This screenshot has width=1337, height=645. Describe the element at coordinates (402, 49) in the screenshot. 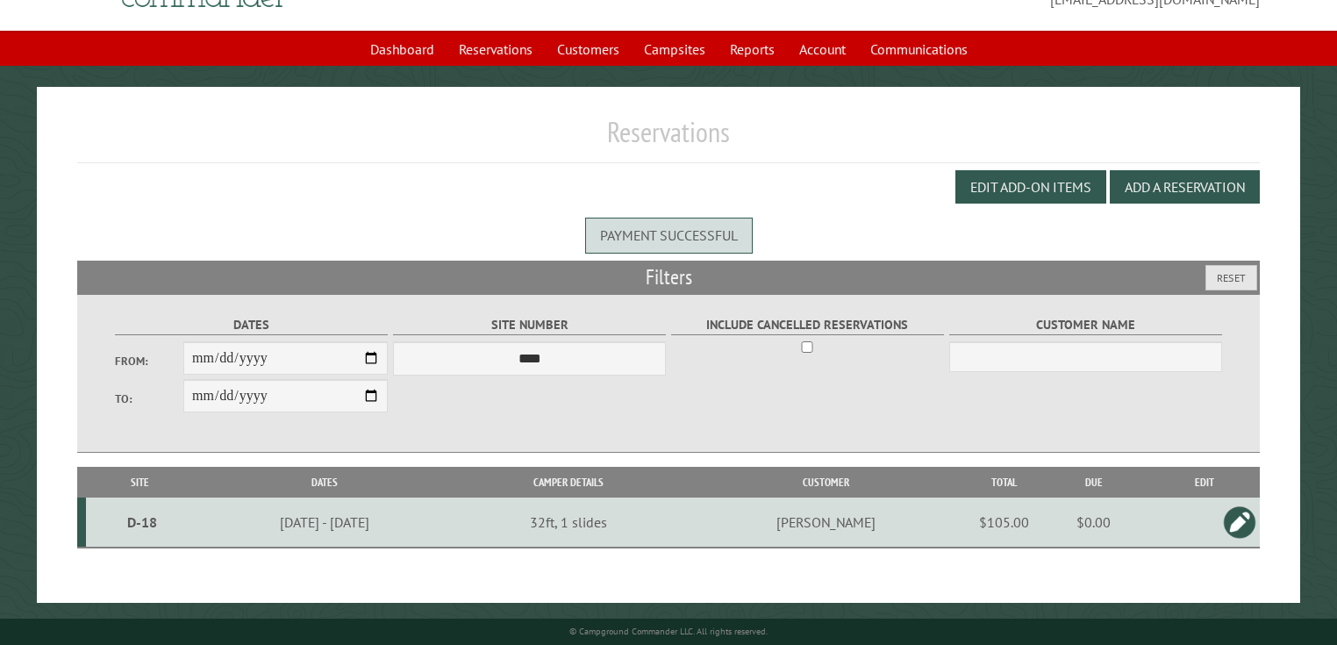

I see `a: Dashboard` at that location.